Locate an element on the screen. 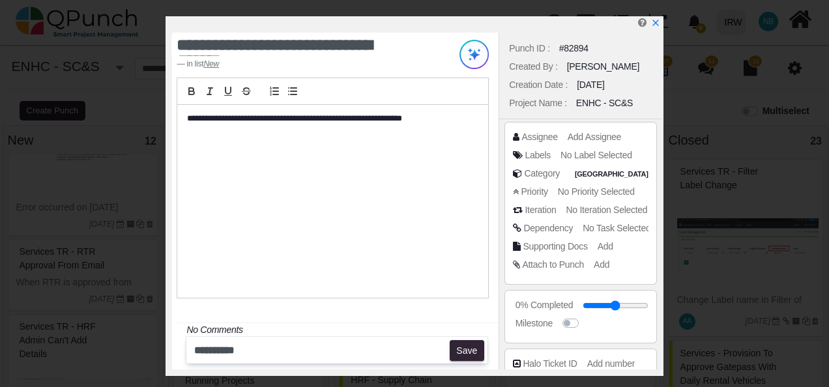 The image size is (829, 387). span: Turkey is located at coordinates (612, 174).